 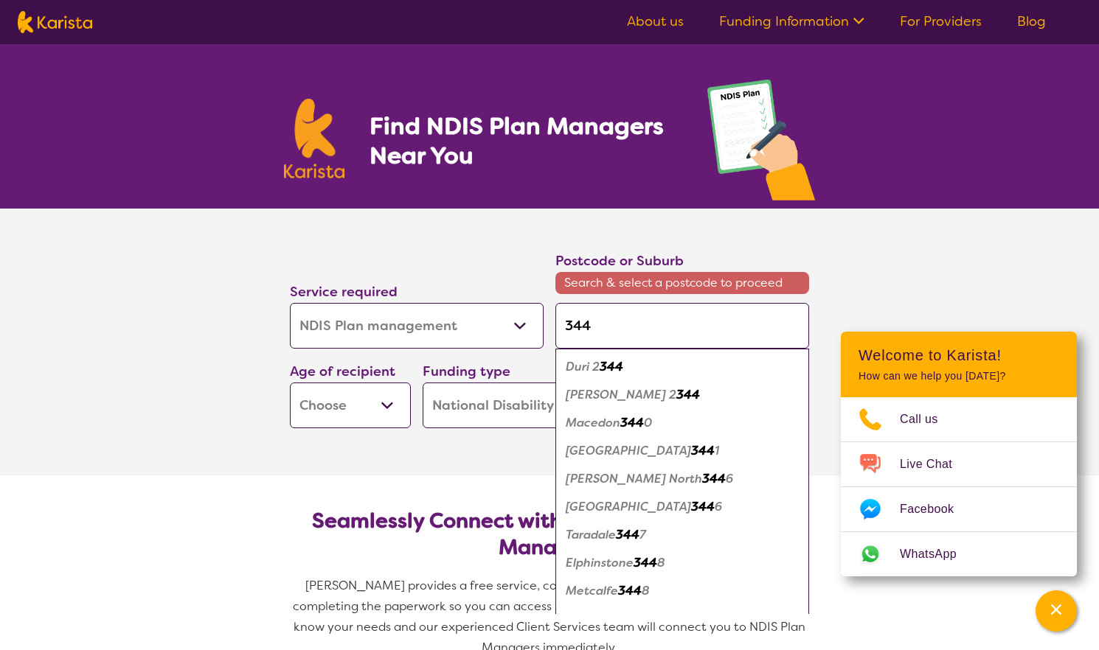 What do you see at coordinates (682, 326) in the screenshot?
I see `input: Type` at bounding box center [682, 326].